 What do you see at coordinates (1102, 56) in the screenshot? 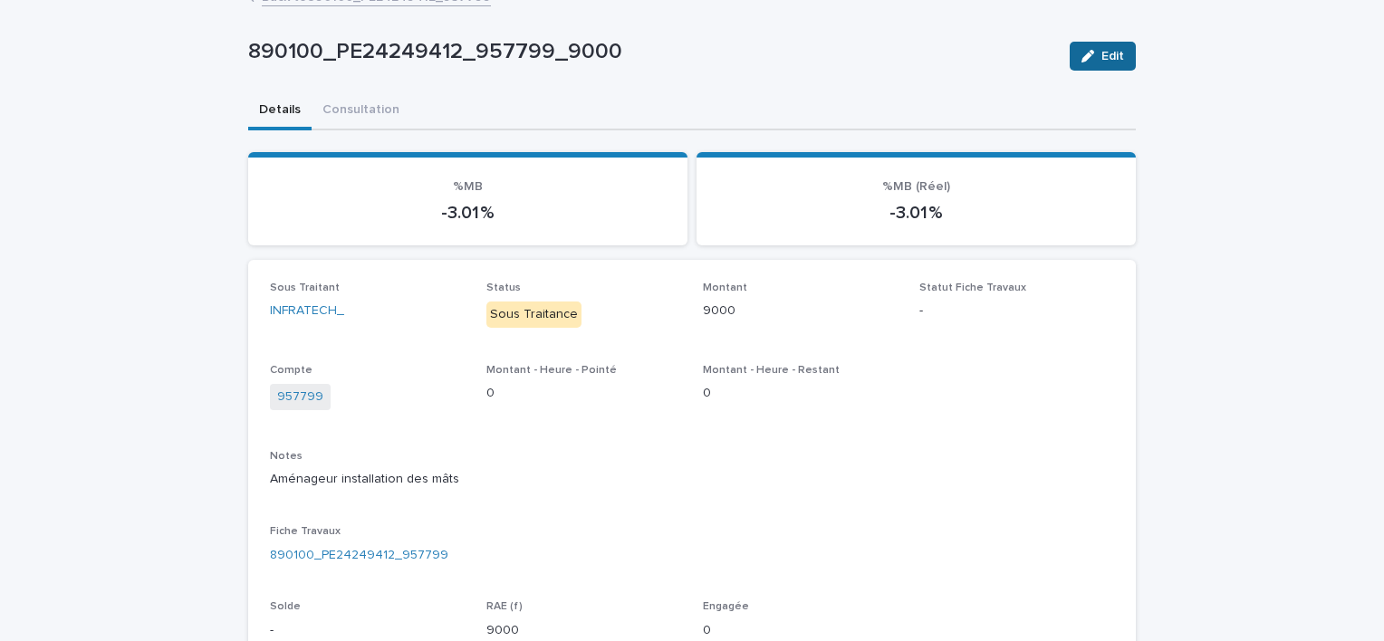
I see `button: Edit` at bounding box center [1102, 56].